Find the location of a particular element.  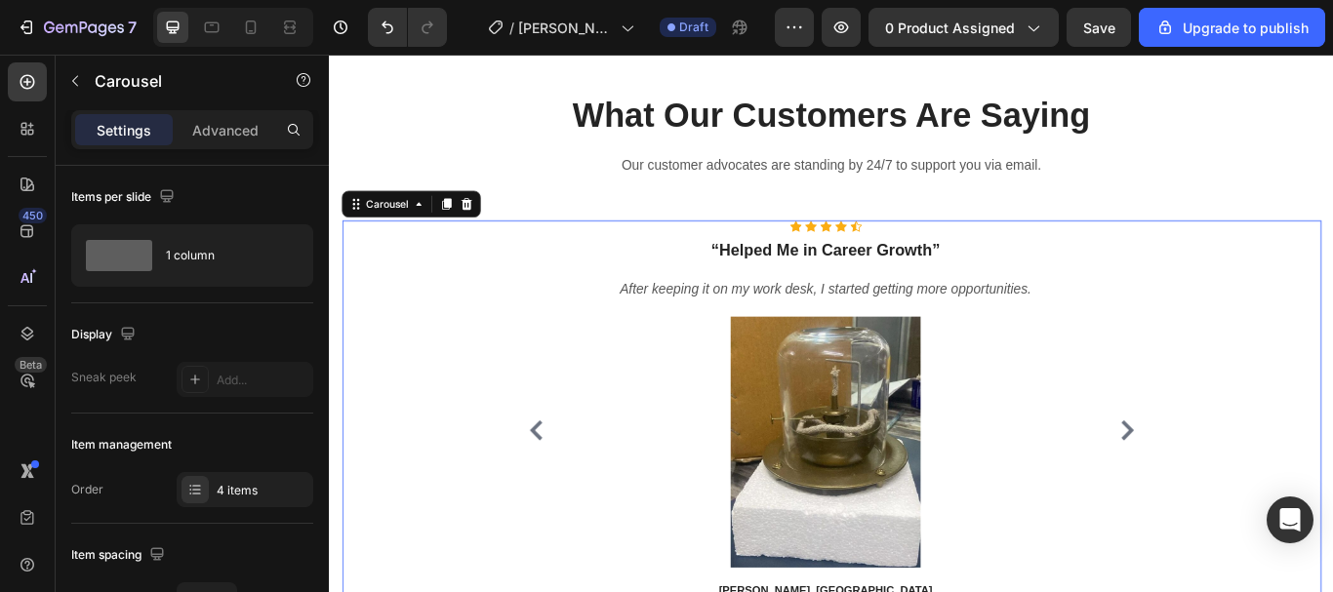

p: Settings is located at coordinates (124, 130).